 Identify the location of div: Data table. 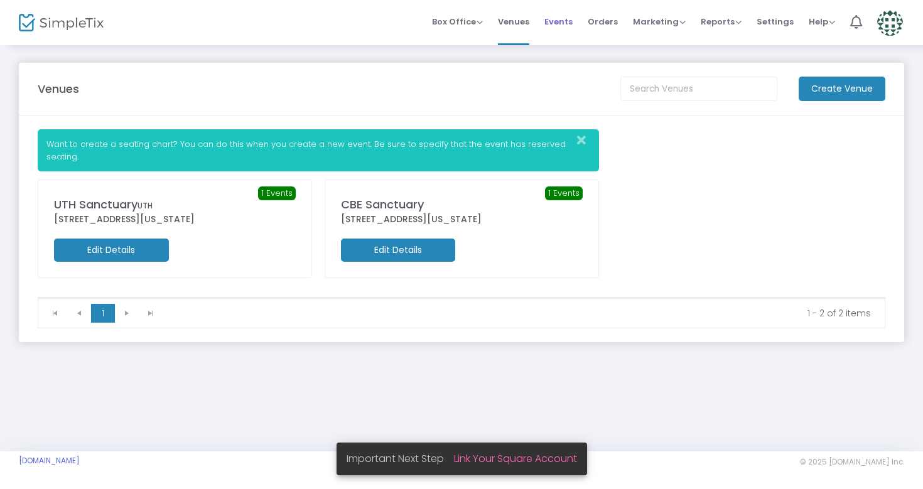
(462, 298).